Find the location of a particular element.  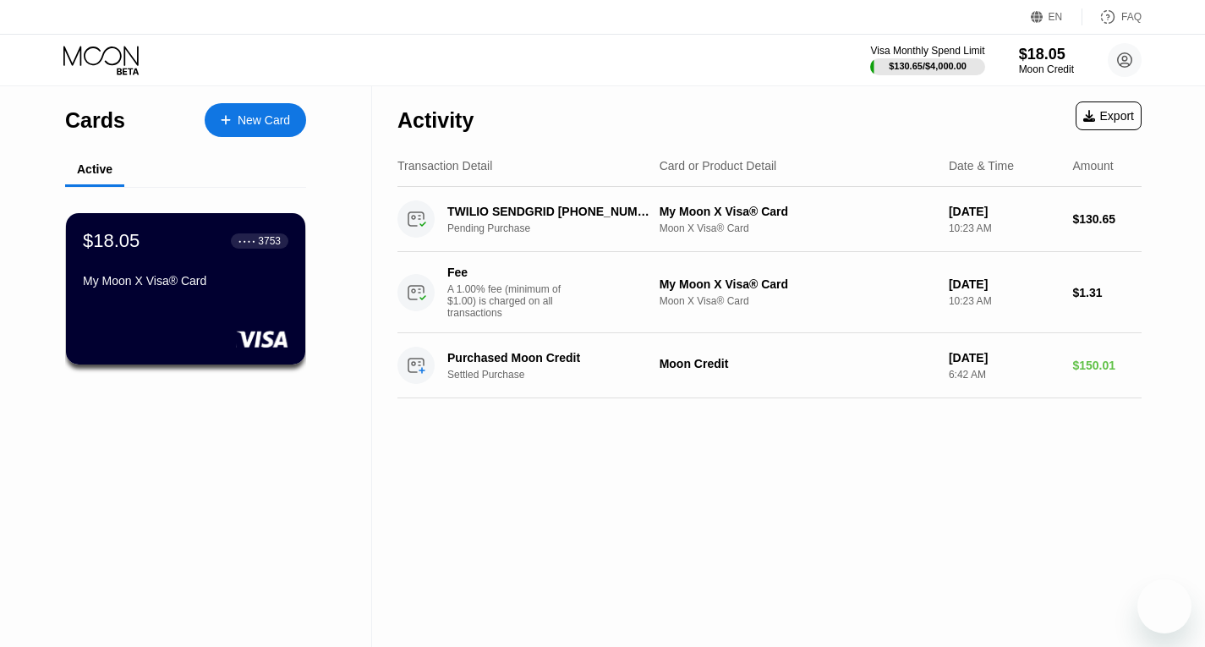

div: A 1.00% fee (minimum of $1.00) is charged on all transactions is located at coordinates (511, 301).